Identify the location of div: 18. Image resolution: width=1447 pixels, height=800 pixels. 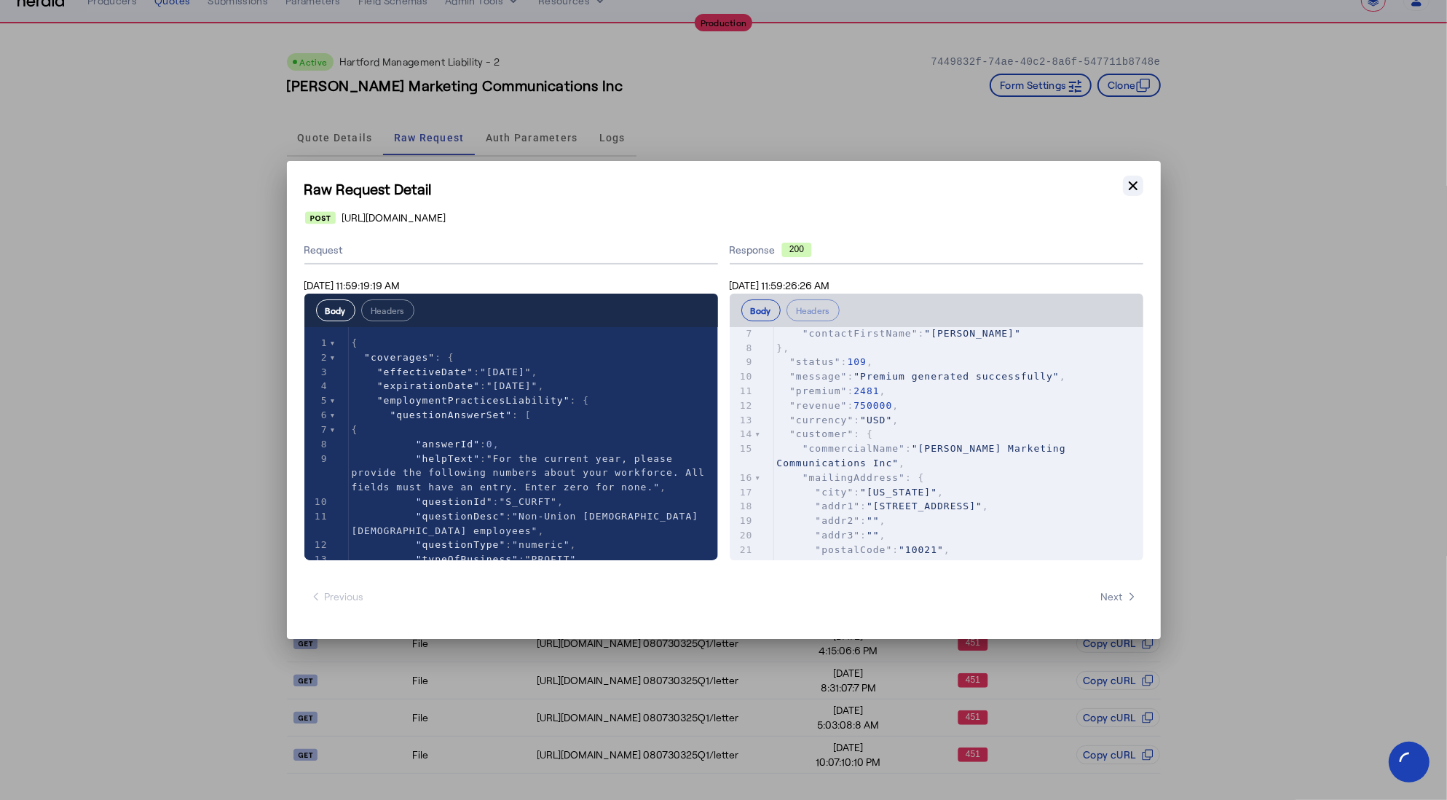
(742, 506).